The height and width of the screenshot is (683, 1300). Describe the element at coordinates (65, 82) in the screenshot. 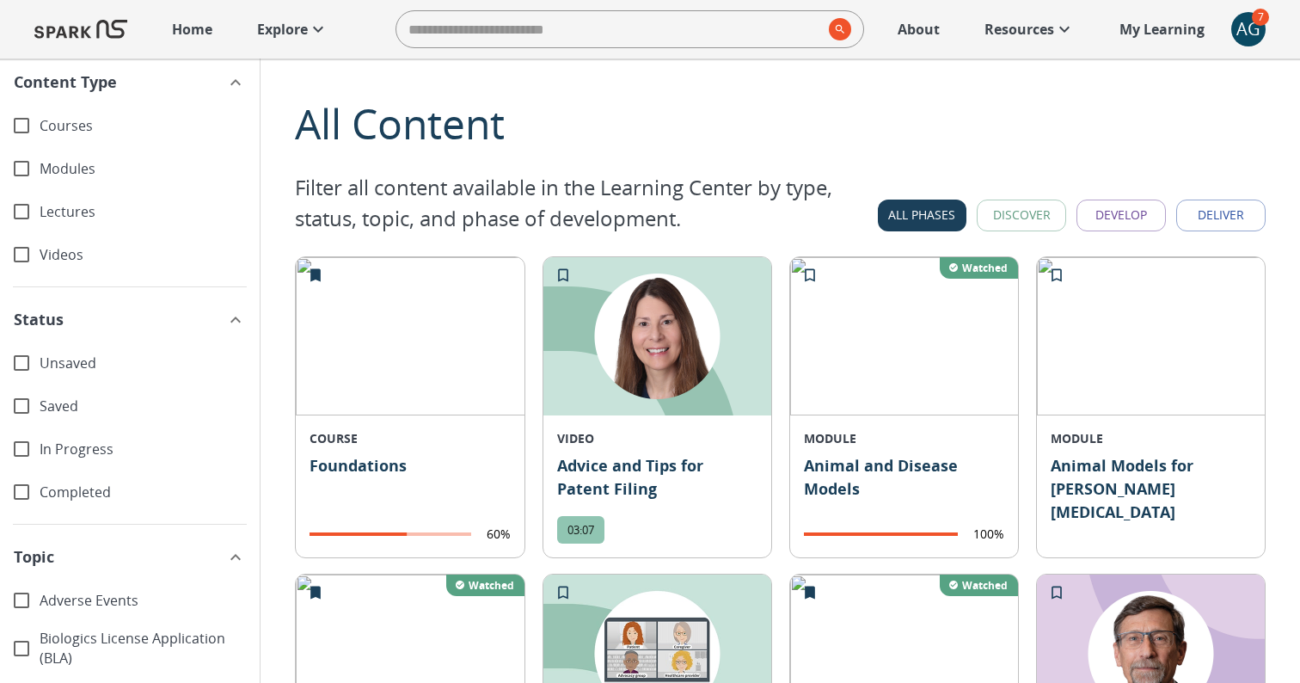

I see `span: Content Type` at that location.